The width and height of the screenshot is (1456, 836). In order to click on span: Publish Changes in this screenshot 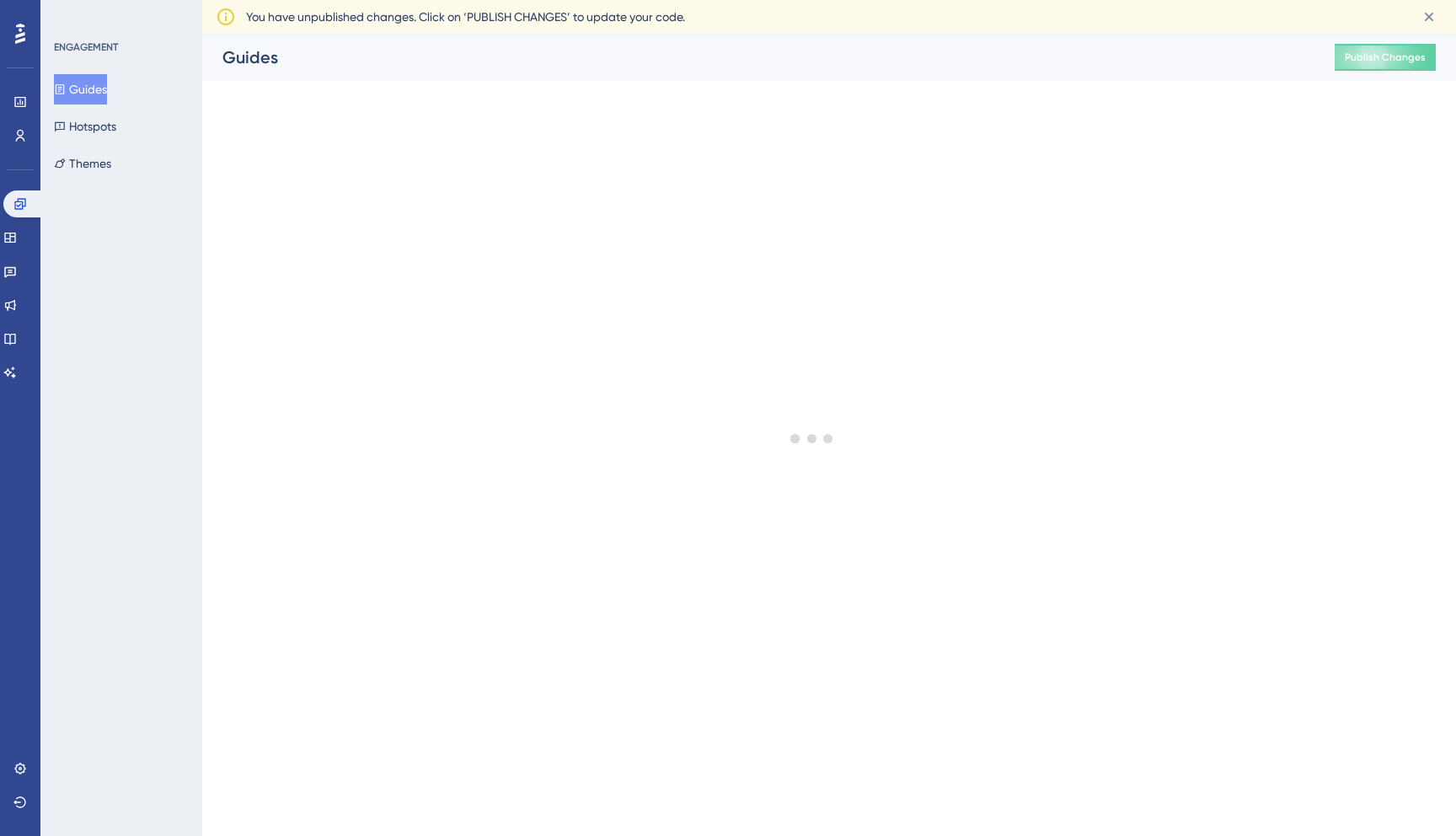, I will do `click(1385, 57)`.